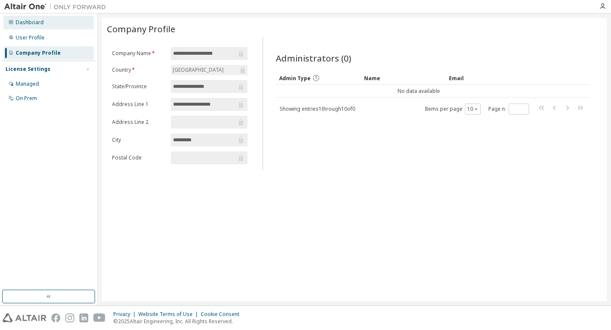 The height and width of the screenshot is (330, 611). Describe the element at coordinates (139, 53) in the screenshot. I see `label: Company Name` at that location.